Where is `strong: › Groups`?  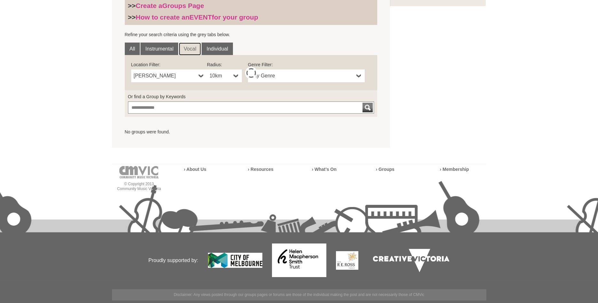 strong: › Groups is located at coordinates (385, 169).